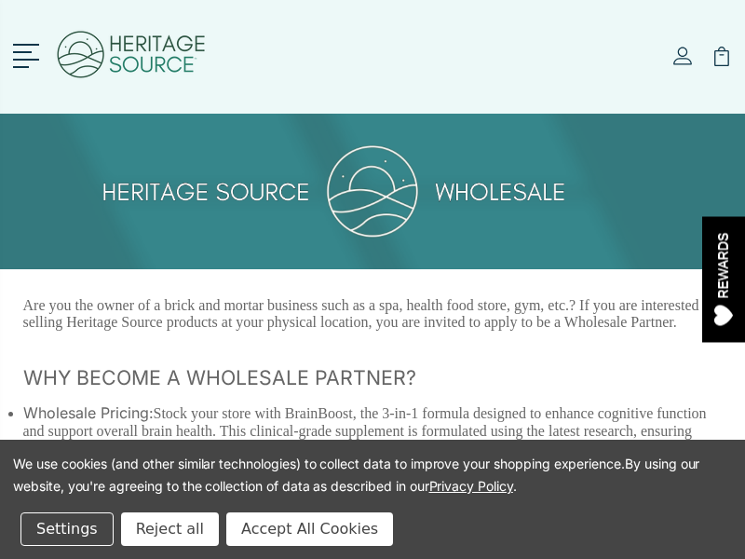 Image resolution: width=745 pixels, height=559 pixels. What do you see at coordinates (131, 57) in the screenshot?
I see `a: Heritage Source` at bounding box center [131, 57].